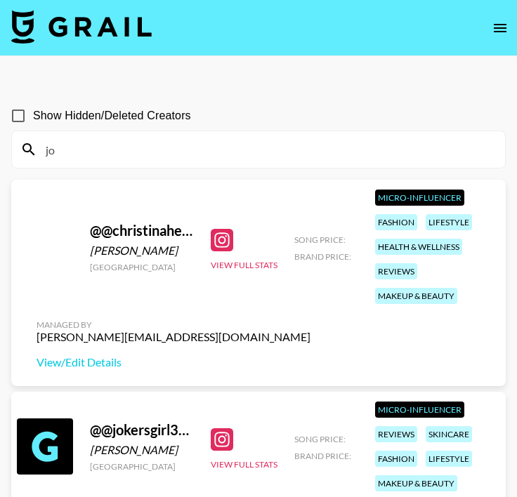  What do you see at coordinates (81, 27) in the screenshot?
I see `img: Grail Talent` at bounding box center [81, 27].